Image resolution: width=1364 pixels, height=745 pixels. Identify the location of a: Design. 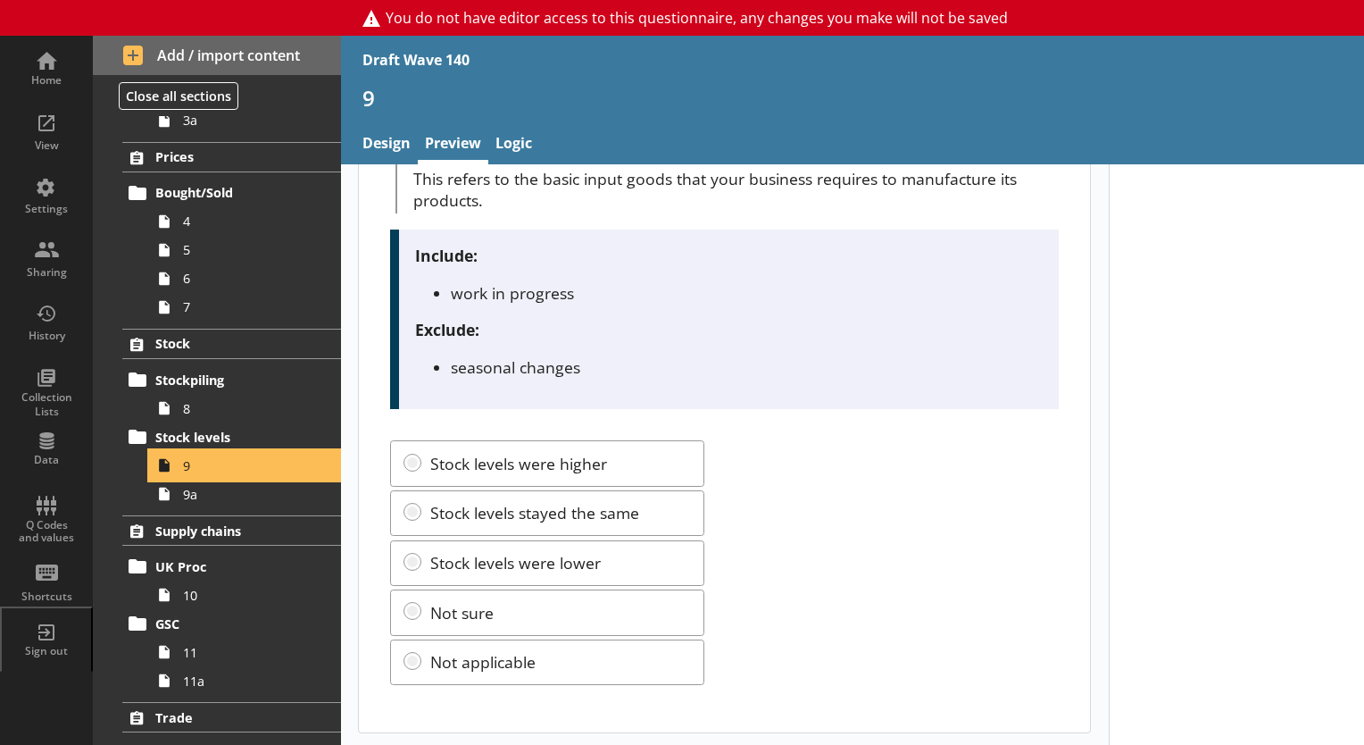
(387, 145).